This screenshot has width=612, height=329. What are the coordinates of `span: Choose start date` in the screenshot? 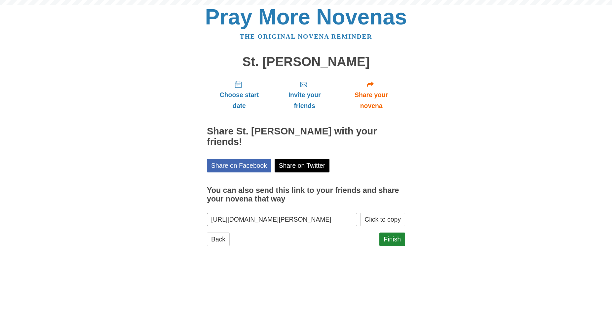 It's located at (239, 100).